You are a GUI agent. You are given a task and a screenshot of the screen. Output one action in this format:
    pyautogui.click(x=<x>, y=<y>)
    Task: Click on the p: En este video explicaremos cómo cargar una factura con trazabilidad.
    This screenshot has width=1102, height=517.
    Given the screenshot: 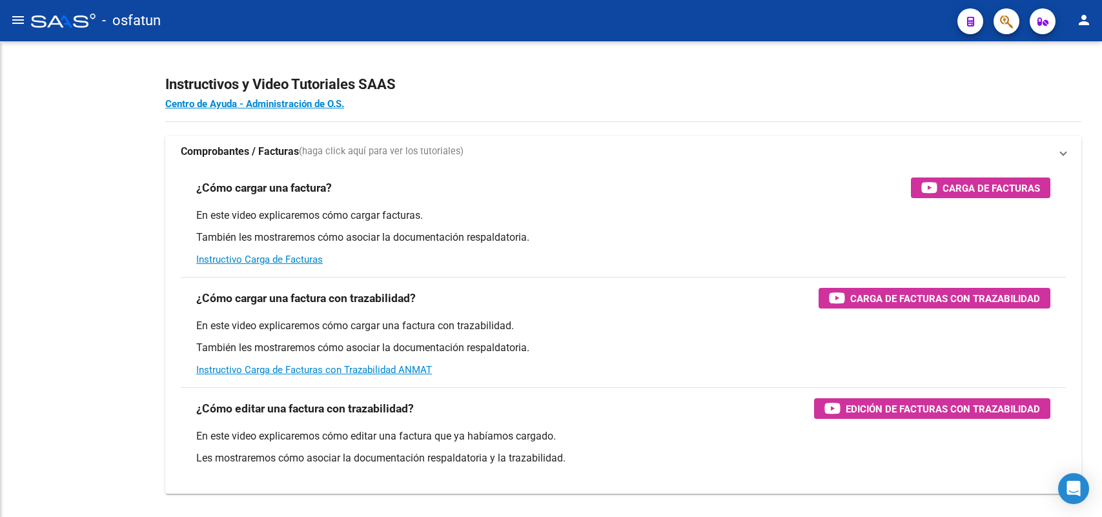 What is the action you would take?
    pyautogui.click(x=623, y=326)
    